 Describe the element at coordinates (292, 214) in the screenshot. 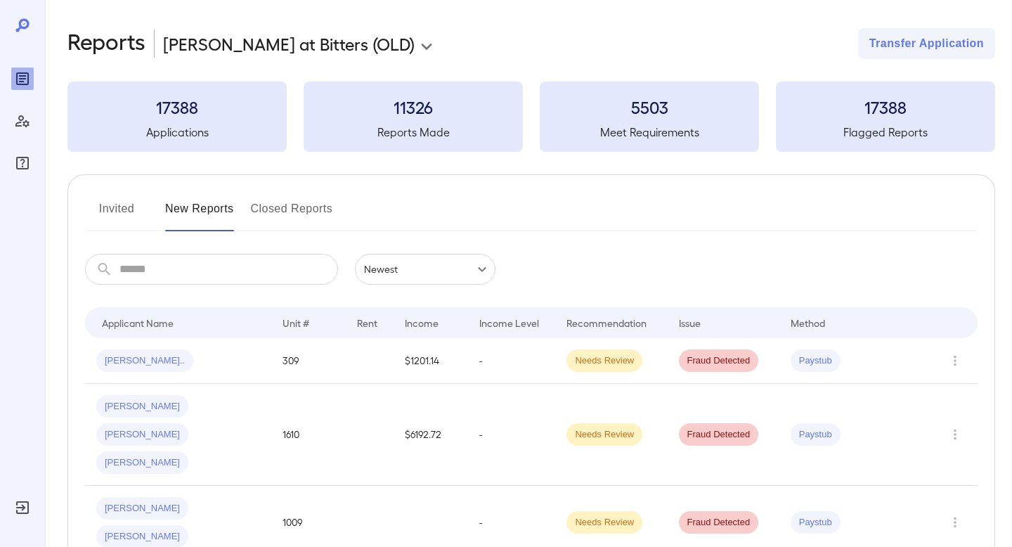

I see `button: Closed Reports` at that location.